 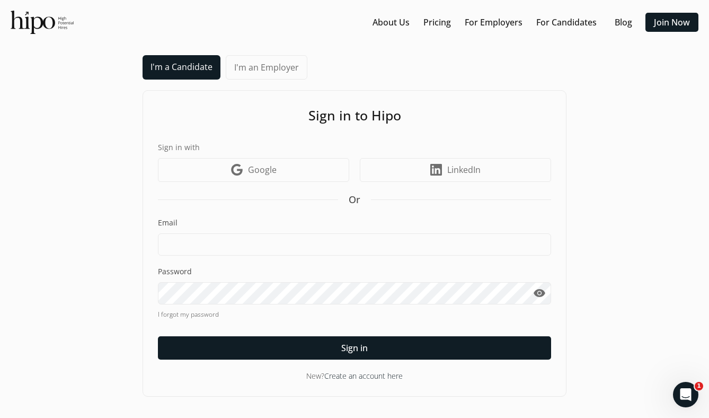 What do you see at coordinates (672, 22) in the screenshot?
I see `button: Join Now` at bounding box center [672, 22].